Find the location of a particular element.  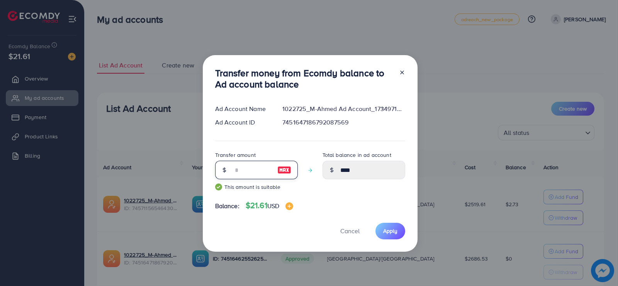

button: Apply is located at coordinates (390, 231).